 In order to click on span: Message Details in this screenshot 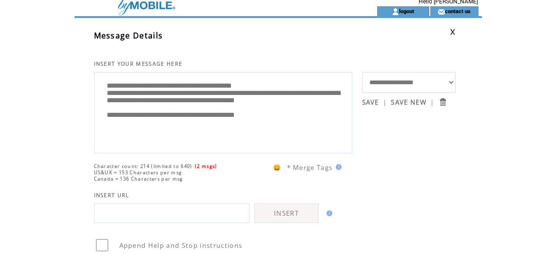, I will do `click(129, 36)`.